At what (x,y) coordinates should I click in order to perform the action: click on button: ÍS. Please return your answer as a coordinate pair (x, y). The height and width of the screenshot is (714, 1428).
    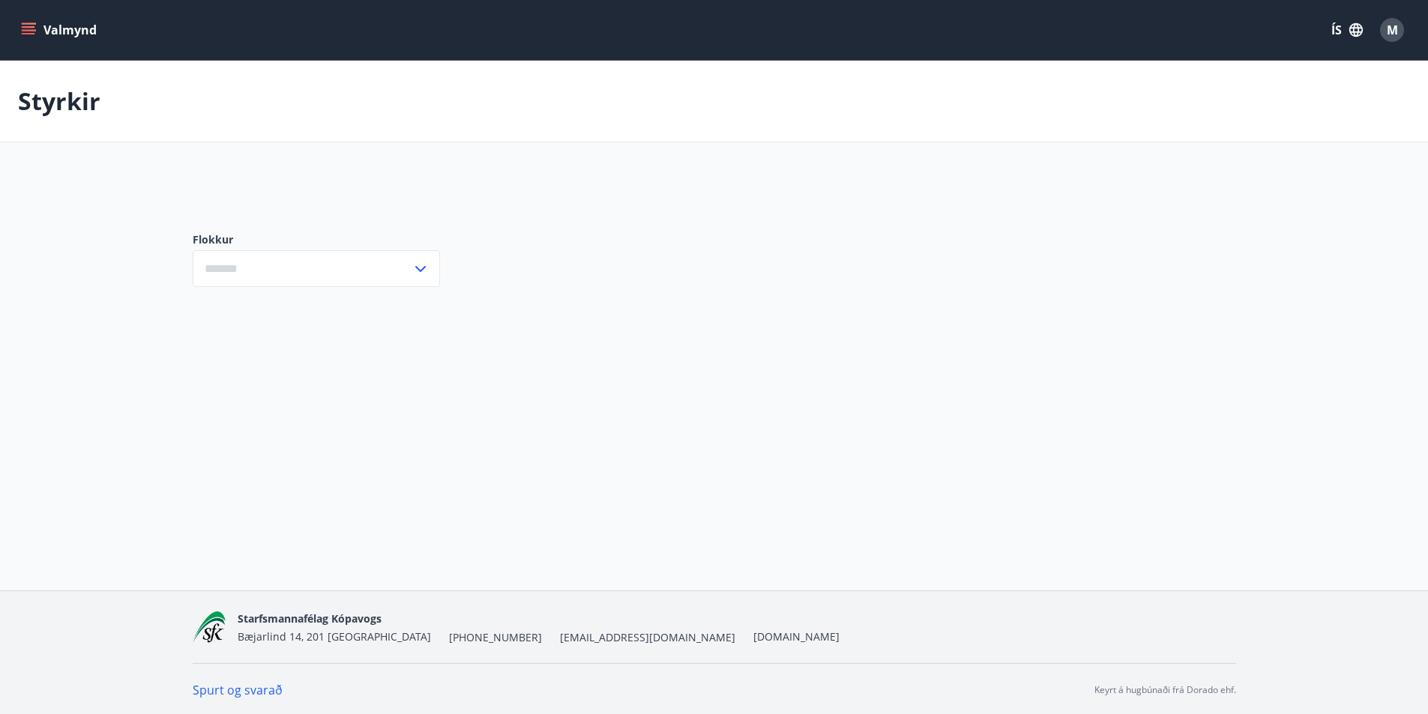
    Looking at the image, I should click on (1347, 30).